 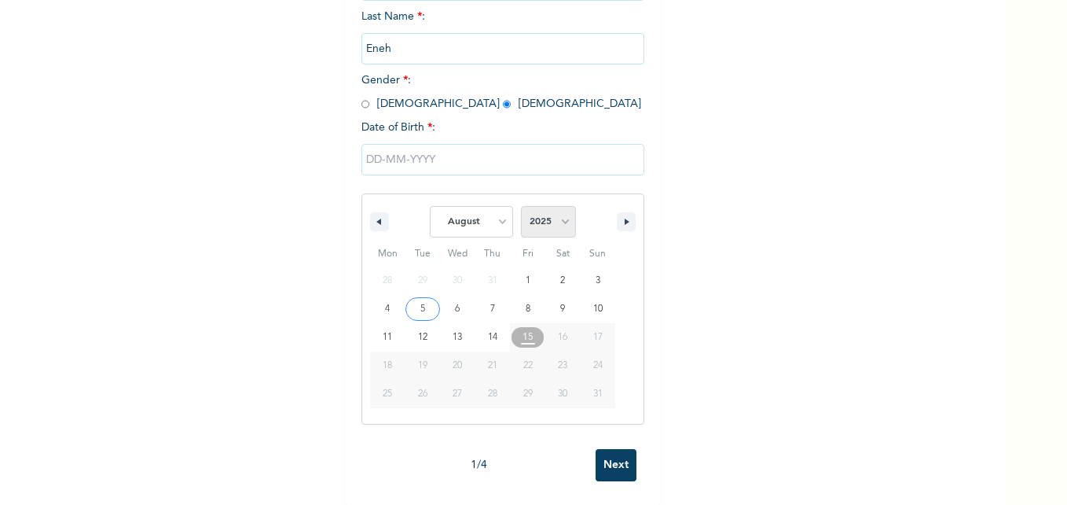 I want to click on button: 22, so click(x=527, y=365).